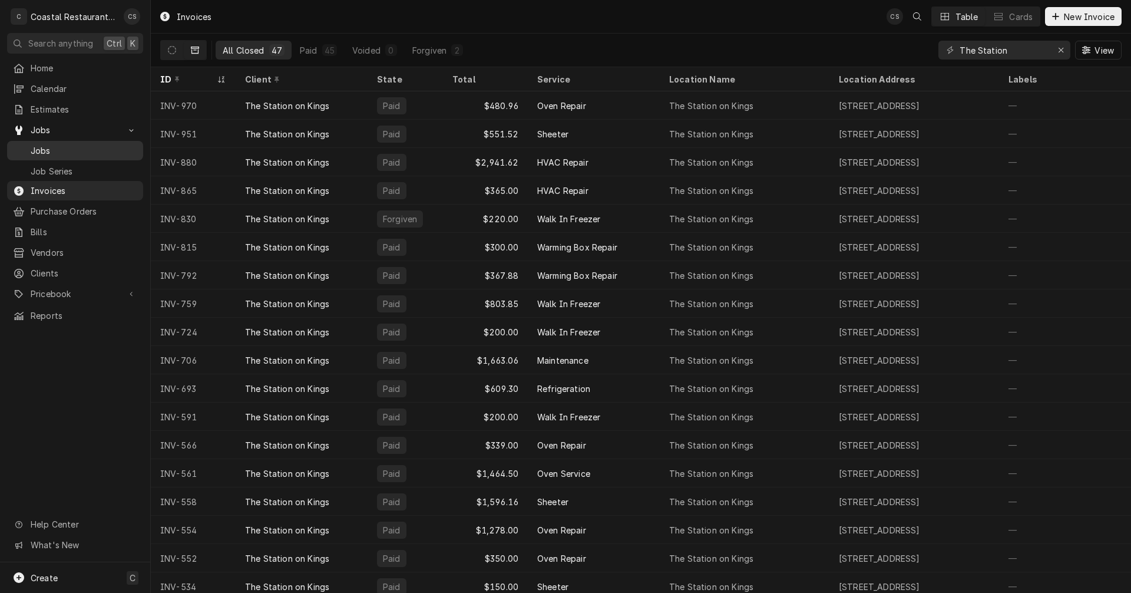  Describe the element at coordinates (564, 473) in the screenshot. I see `div: Oven Service` at that location.